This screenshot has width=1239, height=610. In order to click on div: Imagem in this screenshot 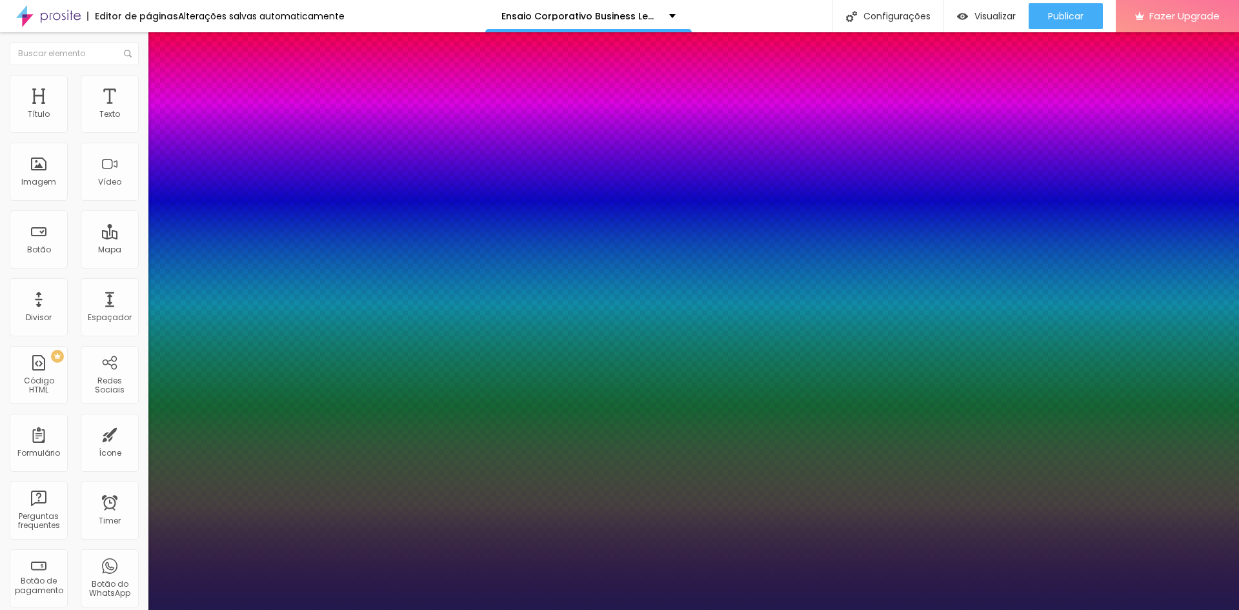, I will do `click(39, 182)`.